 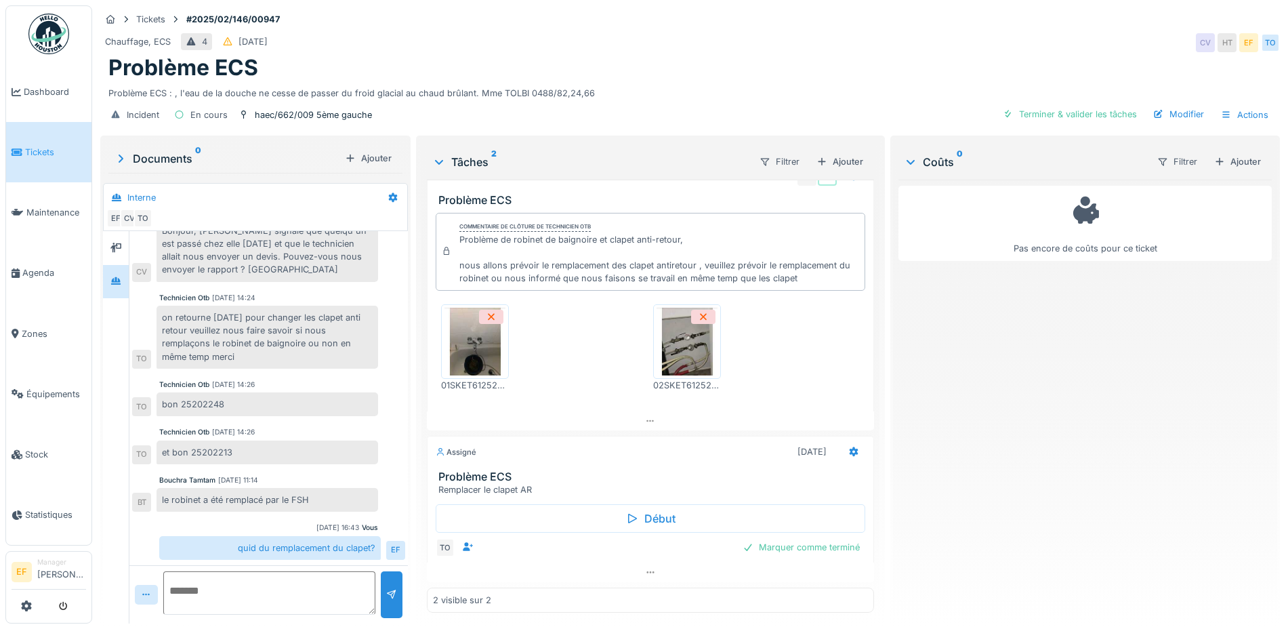 I want to click on div: 4, so click(x=205, y=41).